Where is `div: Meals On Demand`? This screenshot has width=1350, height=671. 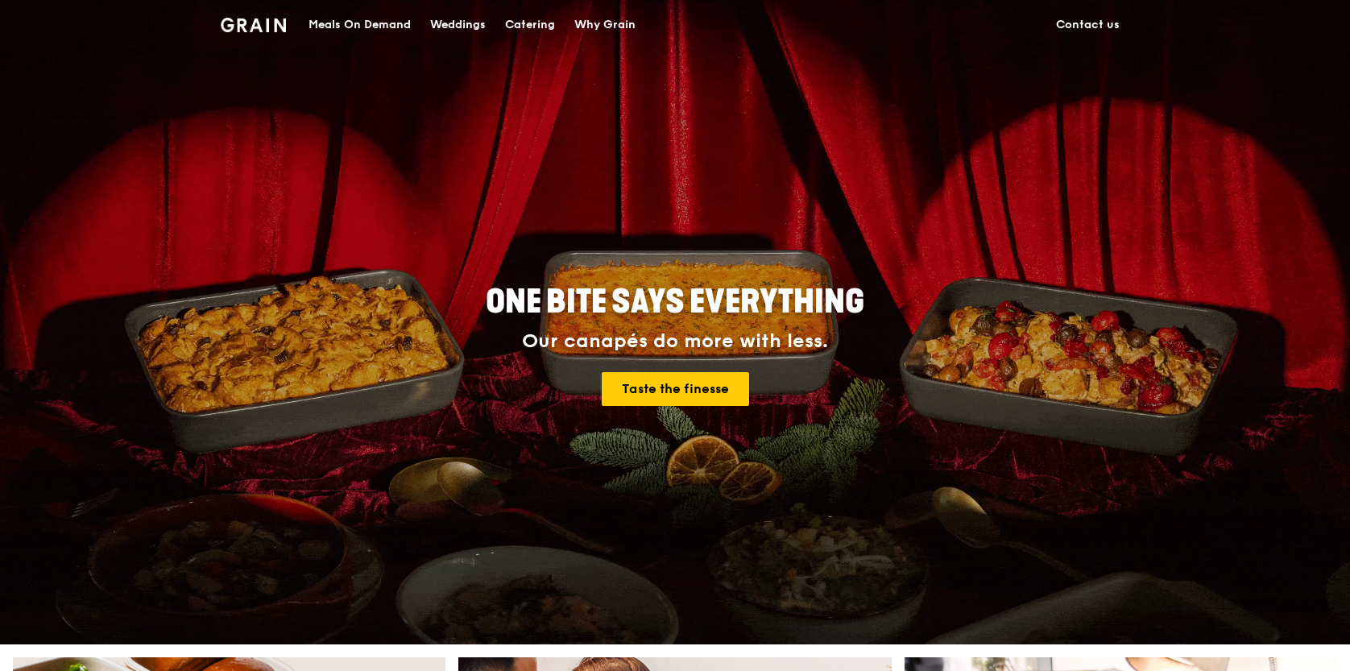 div: Meals On Demand is located at coordinates (359, 25).